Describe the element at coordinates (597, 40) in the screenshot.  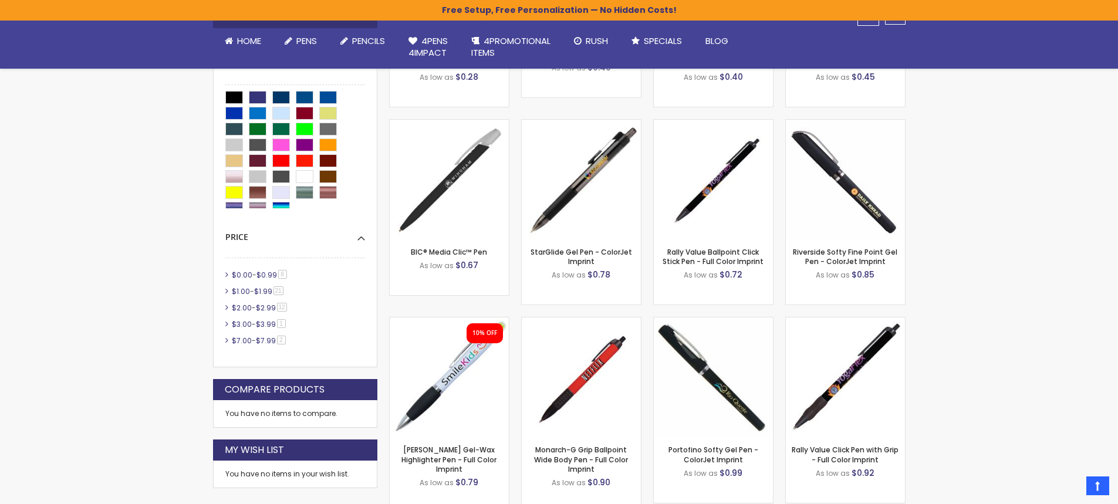
I see `span: Rush` at that location.